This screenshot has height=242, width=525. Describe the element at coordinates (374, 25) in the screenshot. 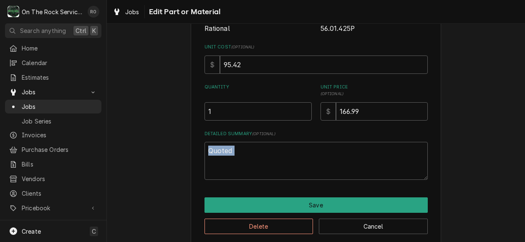

I see `div: Manufacturer Part #` at that location.